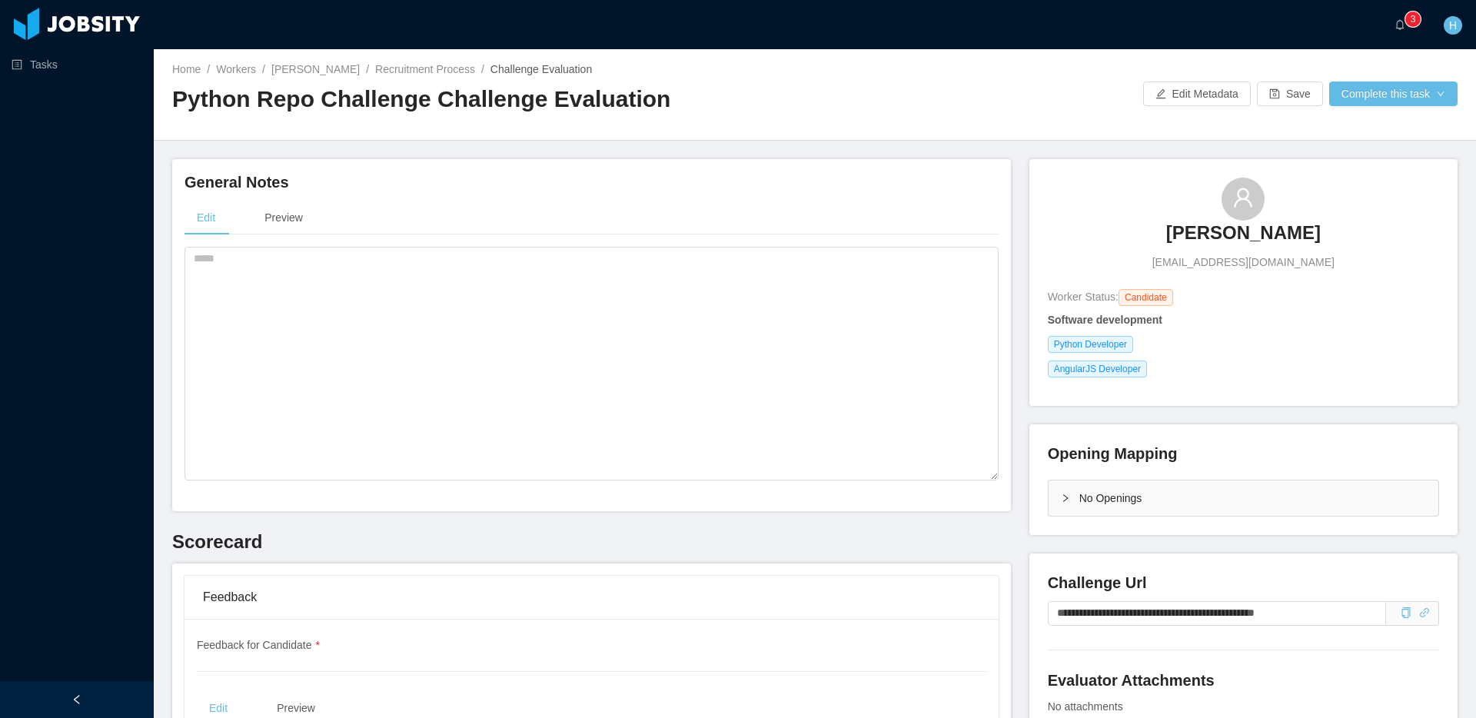 This screenshot has width=1476, height=718. I want to click on h2: Python Repo Challenge Challenge Evaluation, so click(494, 99).